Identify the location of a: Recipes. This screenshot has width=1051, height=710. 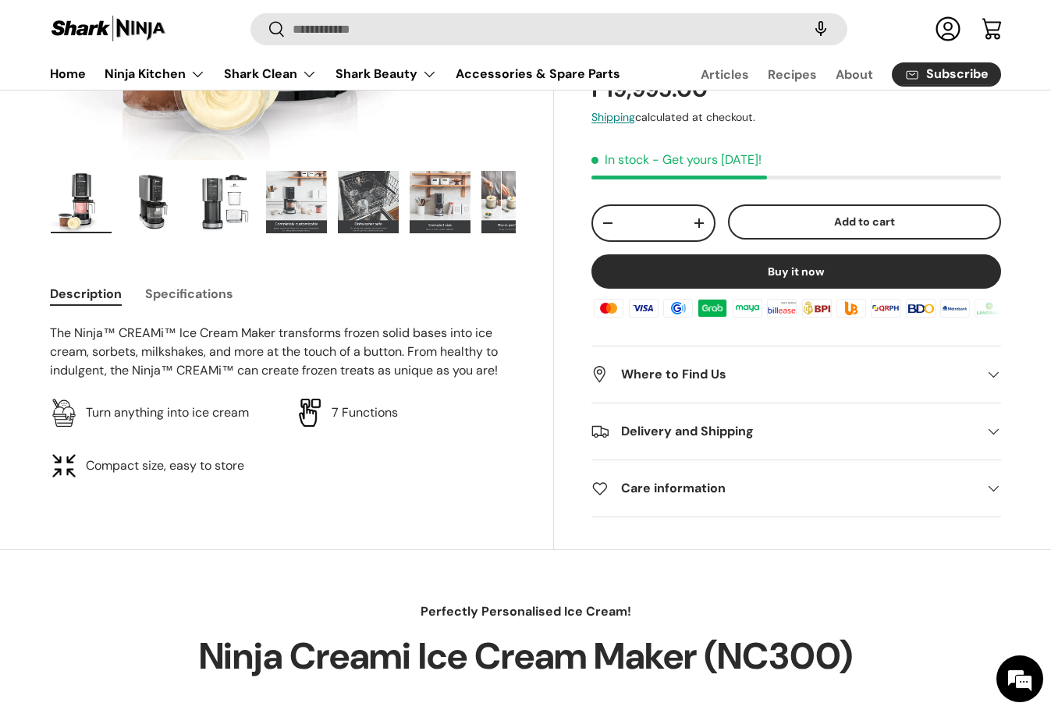
(792, 74).